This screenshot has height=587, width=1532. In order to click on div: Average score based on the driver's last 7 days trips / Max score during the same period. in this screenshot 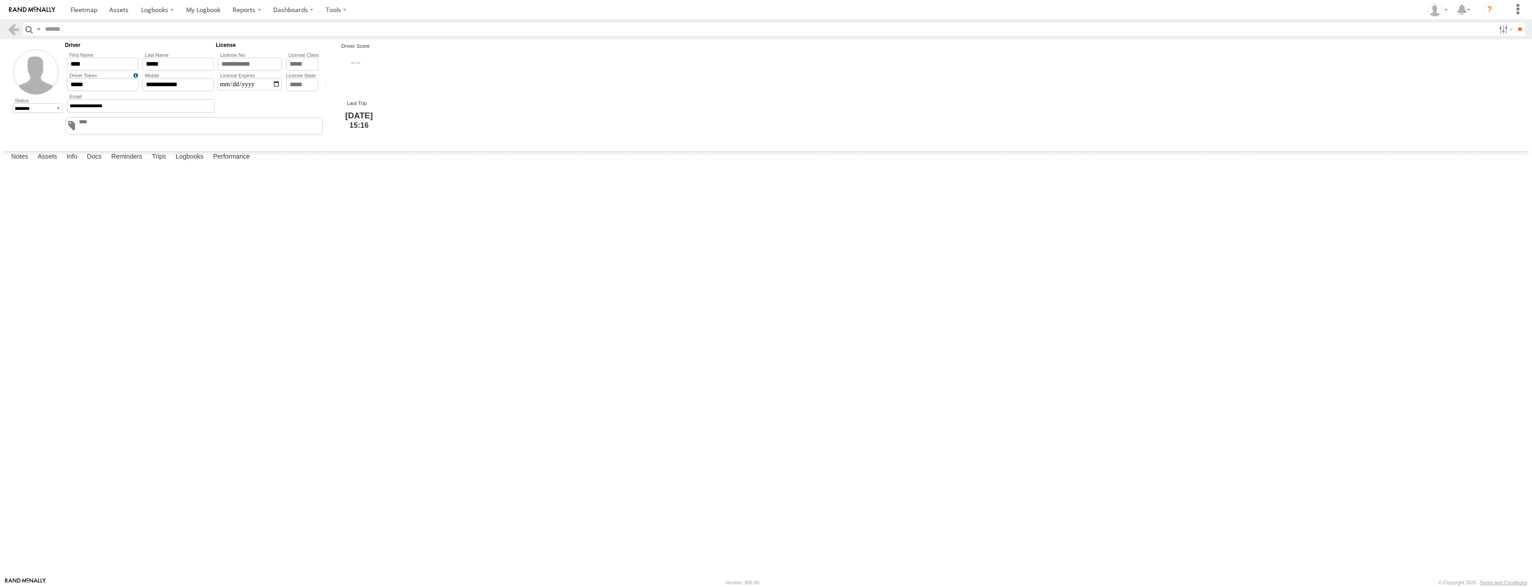, I will do `click(329, 85)`.